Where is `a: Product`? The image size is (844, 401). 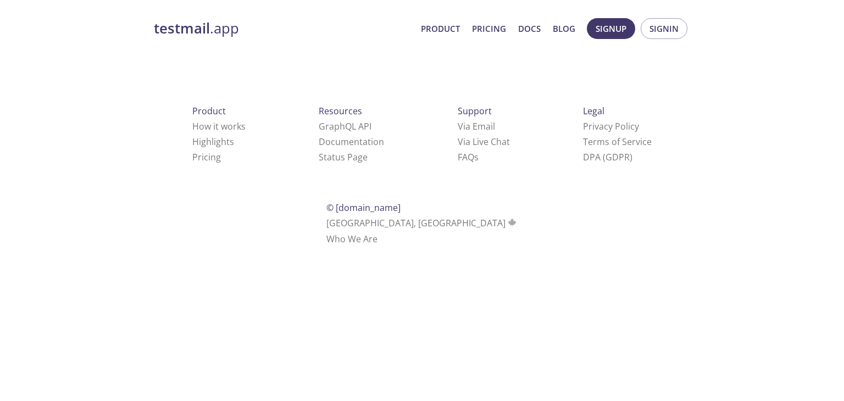 a: Product is located at coordinates (440, 29).